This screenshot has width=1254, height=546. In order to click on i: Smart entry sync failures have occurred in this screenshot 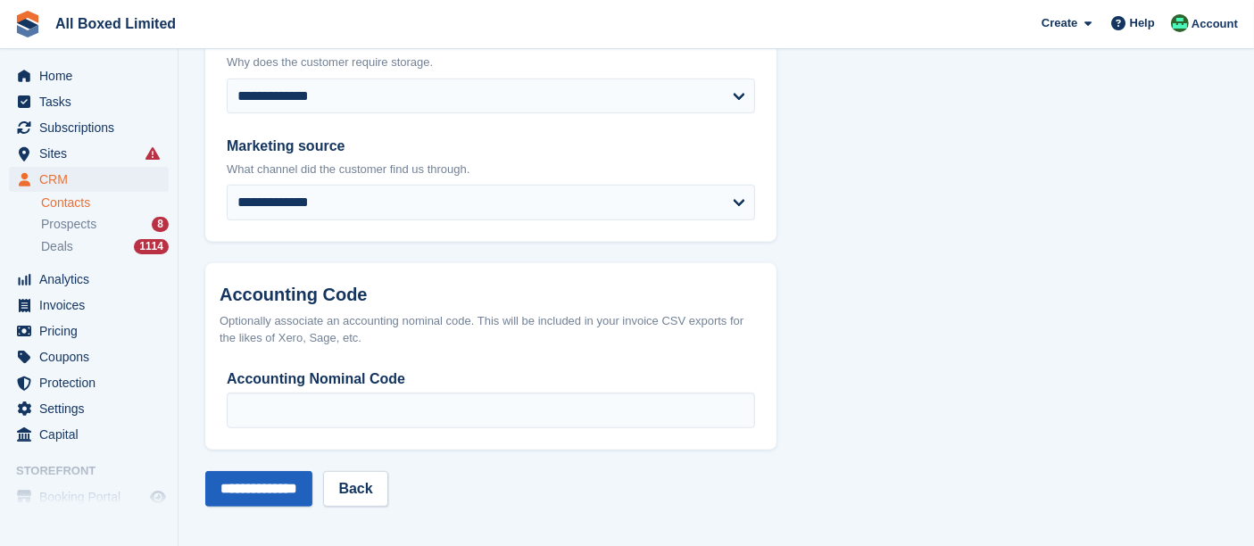, I will do `click(153, 154)`.